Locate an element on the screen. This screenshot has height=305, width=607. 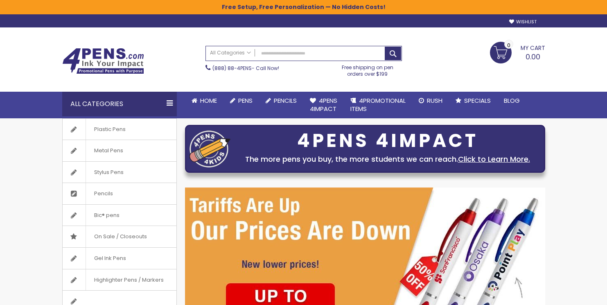
a: Specials is located at coordinates (473, 101).